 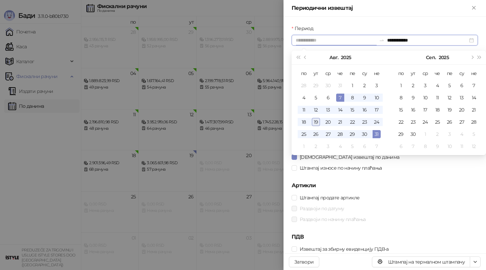 What do you see at coordinates (480, 57) in the screenshot?
I see `button: Следећа година (Control + right)` at bounding box center [480, 57].